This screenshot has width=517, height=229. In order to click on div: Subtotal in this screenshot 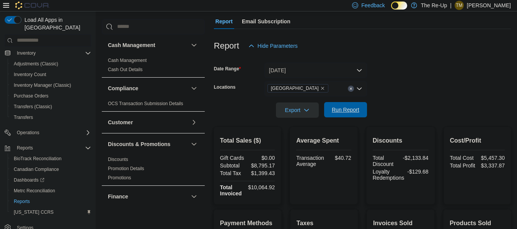, I will do `click(233, 166)`.